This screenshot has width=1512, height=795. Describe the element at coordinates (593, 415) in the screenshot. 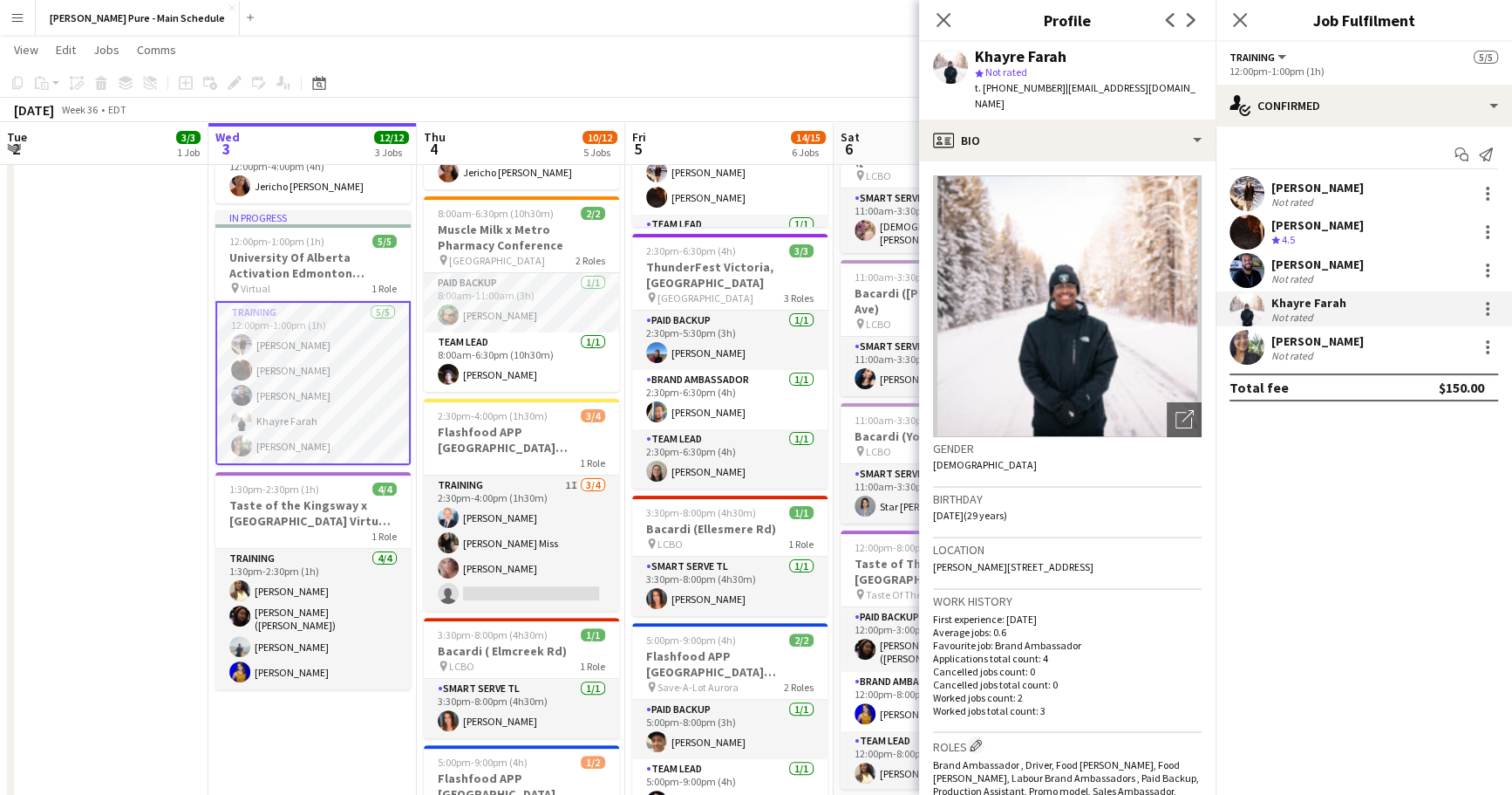

I see `span: 3/4` at that location.